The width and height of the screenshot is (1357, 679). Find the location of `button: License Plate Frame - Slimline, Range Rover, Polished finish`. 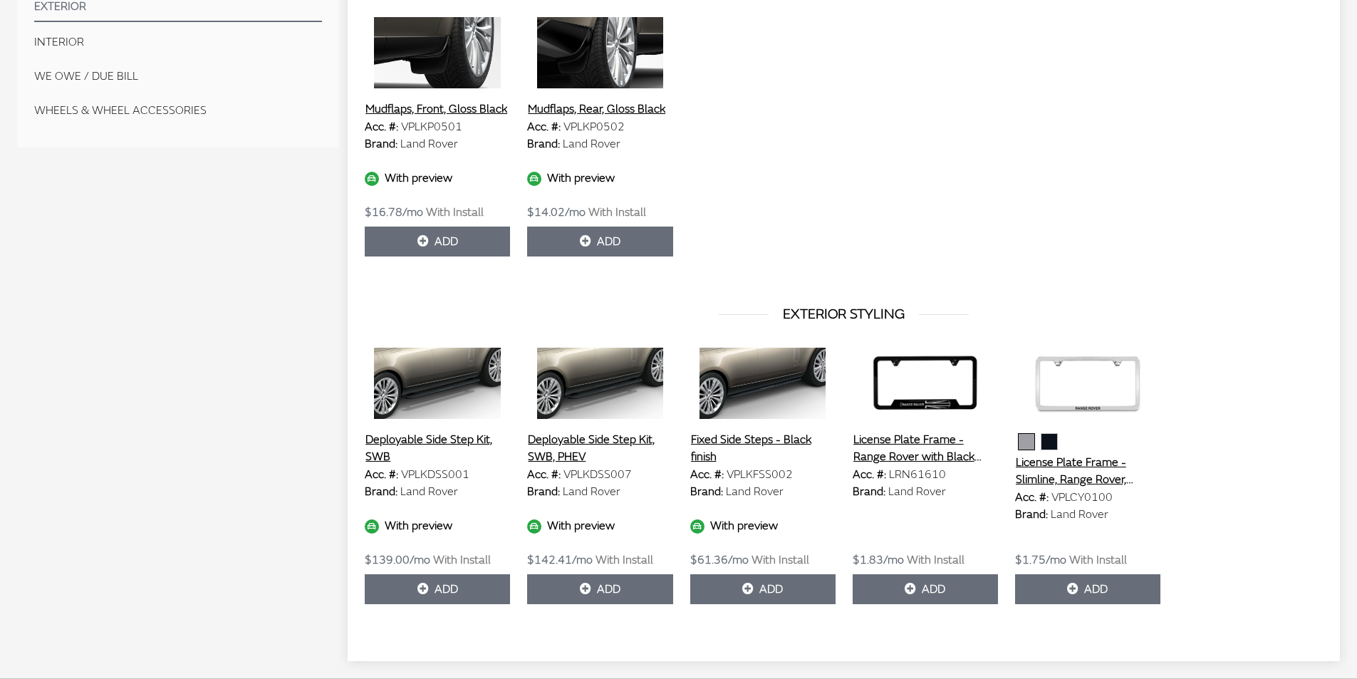

button: License Plate Frame - Slimline, Range Rover, Polished finish is located at coordinates (1087, 471).